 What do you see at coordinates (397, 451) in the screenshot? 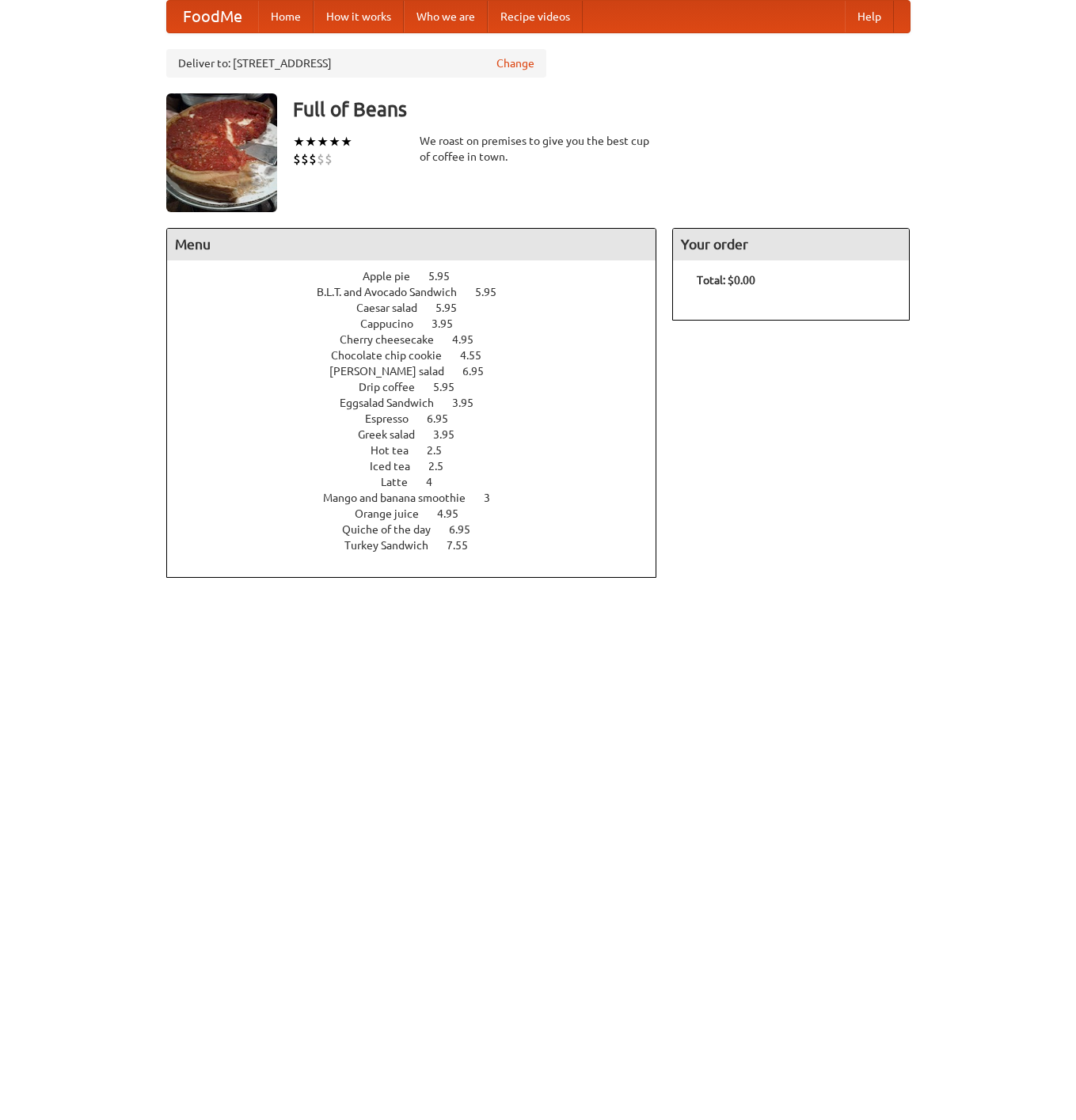
I see `span: Hot tea` at bounding box center [397, 451].